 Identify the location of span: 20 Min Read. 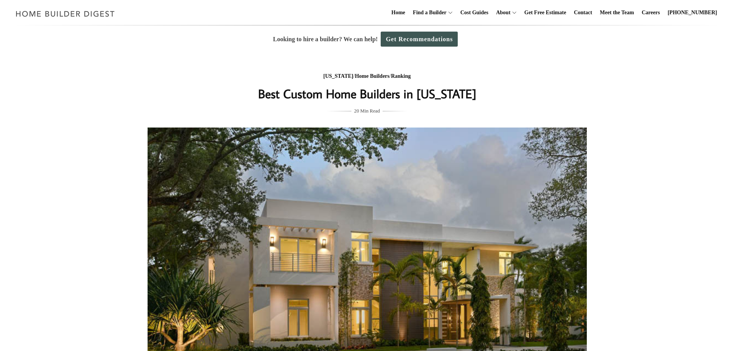
(367, 111).